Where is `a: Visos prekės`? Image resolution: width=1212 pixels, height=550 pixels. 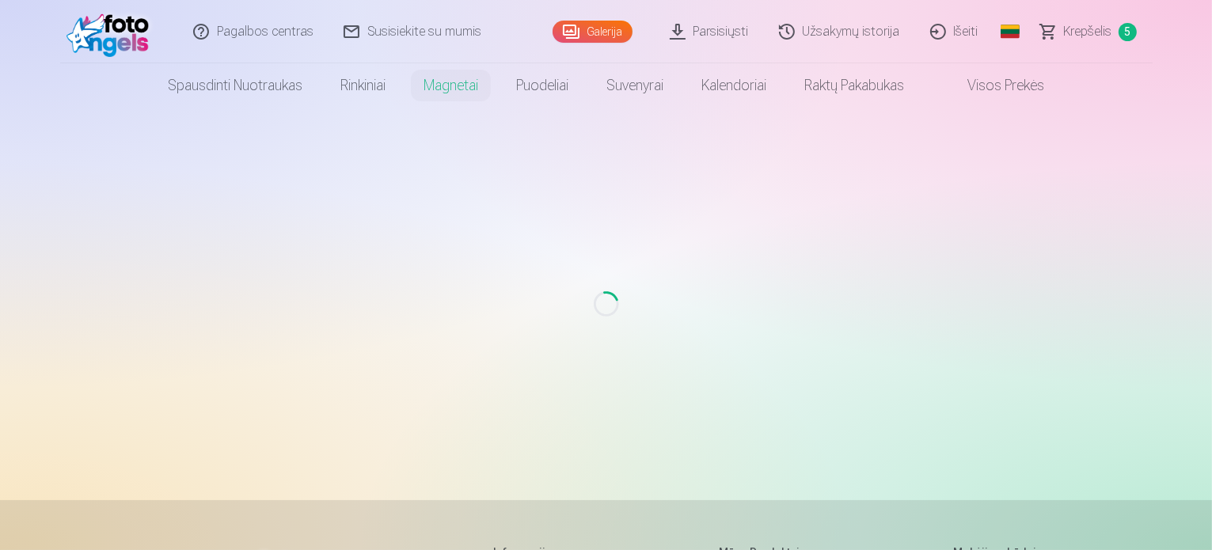
a: Visos prekės is located at coordinates (993, 85).